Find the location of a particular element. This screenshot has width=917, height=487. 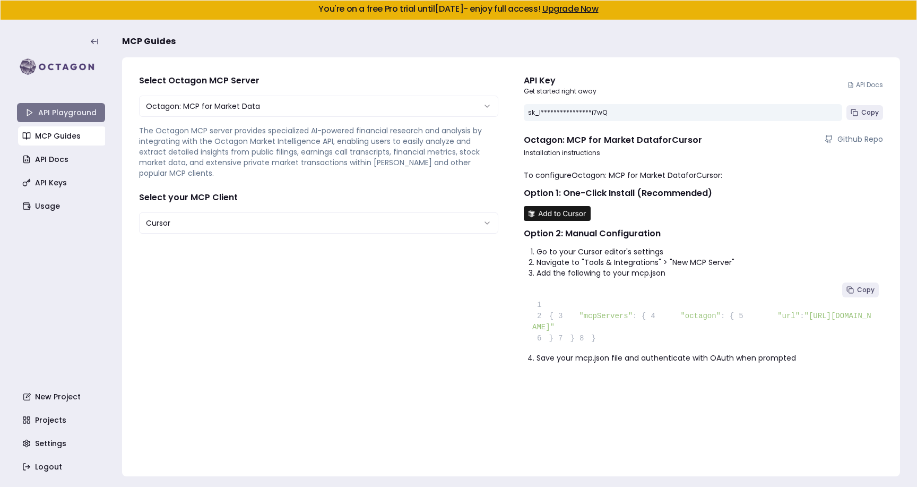

div: API Key is located at coordinates (560, 81).